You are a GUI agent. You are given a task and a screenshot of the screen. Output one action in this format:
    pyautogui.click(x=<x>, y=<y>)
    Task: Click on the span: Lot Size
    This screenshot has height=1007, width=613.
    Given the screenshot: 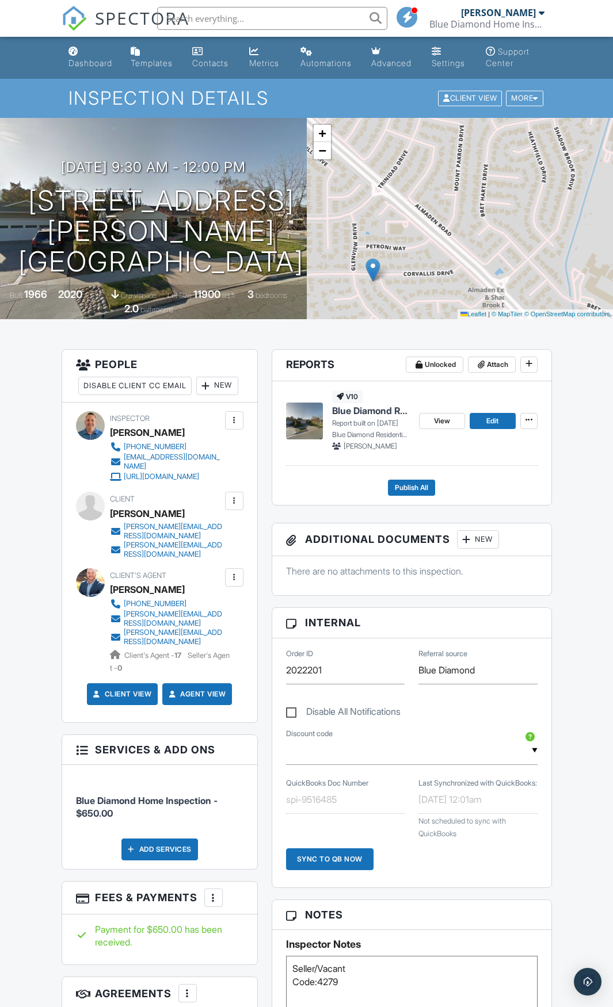 What is the action you would take?
    pyautogui.click(x=179, y=295)
    